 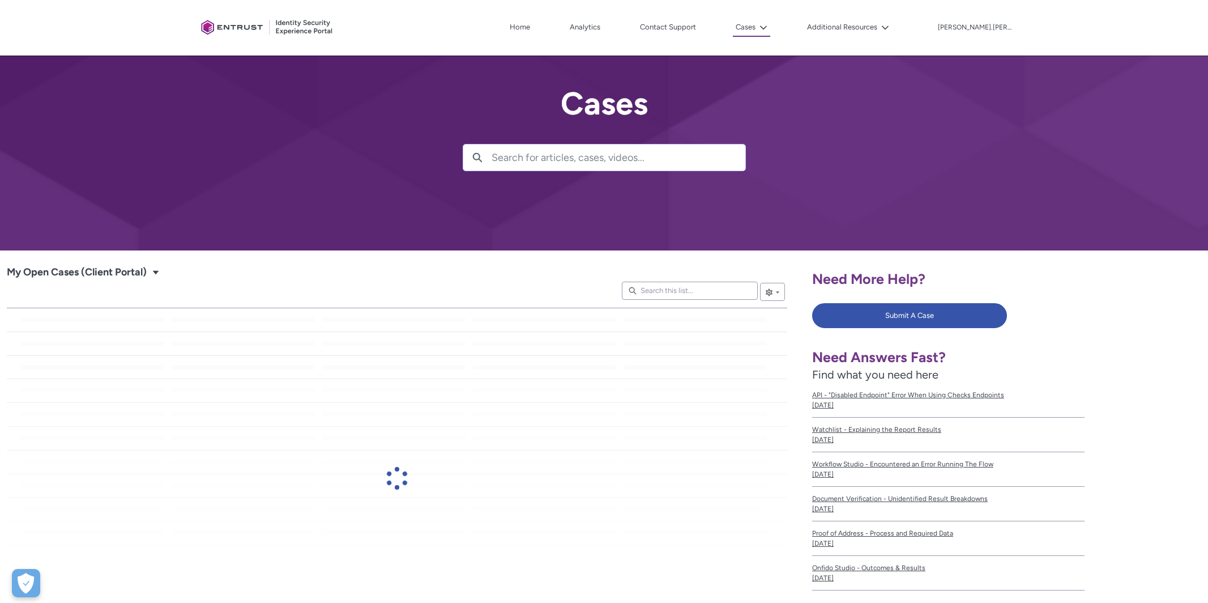 What do you see at coordinates (156, 272) in the screenshot?
I see `button: Select a List View: Cases` at bounding box center [156, 272].